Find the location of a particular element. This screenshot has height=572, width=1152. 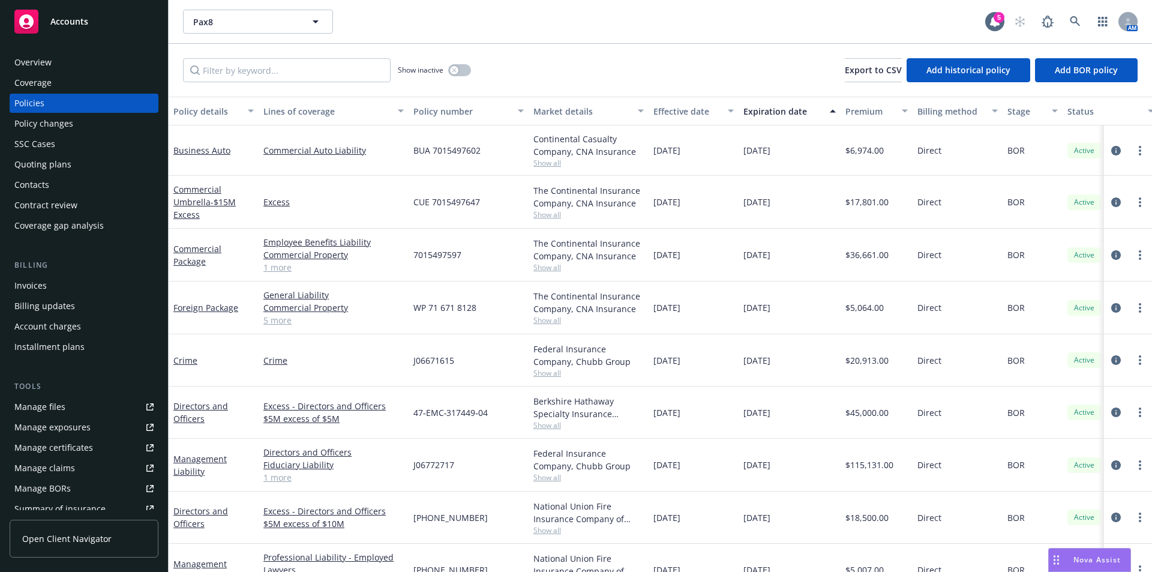

span: $115,131.00 is located at coordinates (869, 464).